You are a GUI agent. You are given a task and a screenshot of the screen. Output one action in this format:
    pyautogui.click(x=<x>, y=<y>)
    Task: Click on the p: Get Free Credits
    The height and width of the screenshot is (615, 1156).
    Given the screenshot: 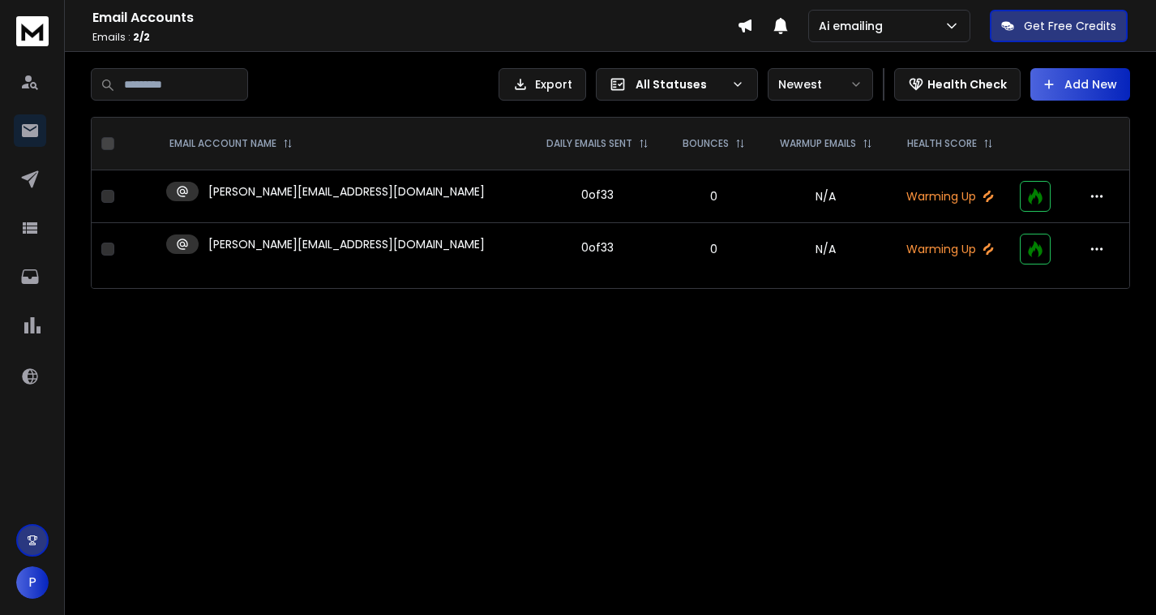 What is the action you would take?
    pyautogui.click(x=1070, y=26)
    